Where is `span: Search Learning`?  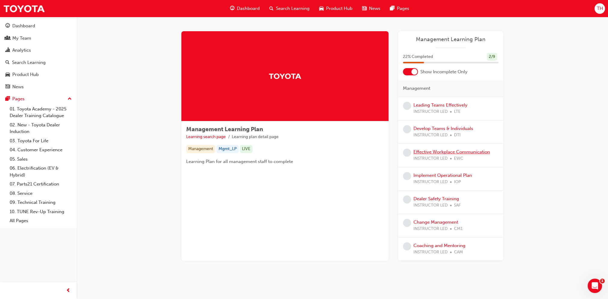 span: Search Learning is located at coordinates (293, 8).